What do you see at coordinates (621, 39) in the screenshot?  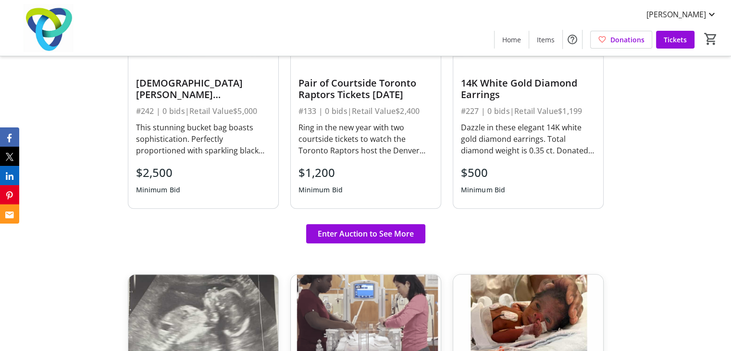 I see `a: Donations` at bounding box center [621, 39].